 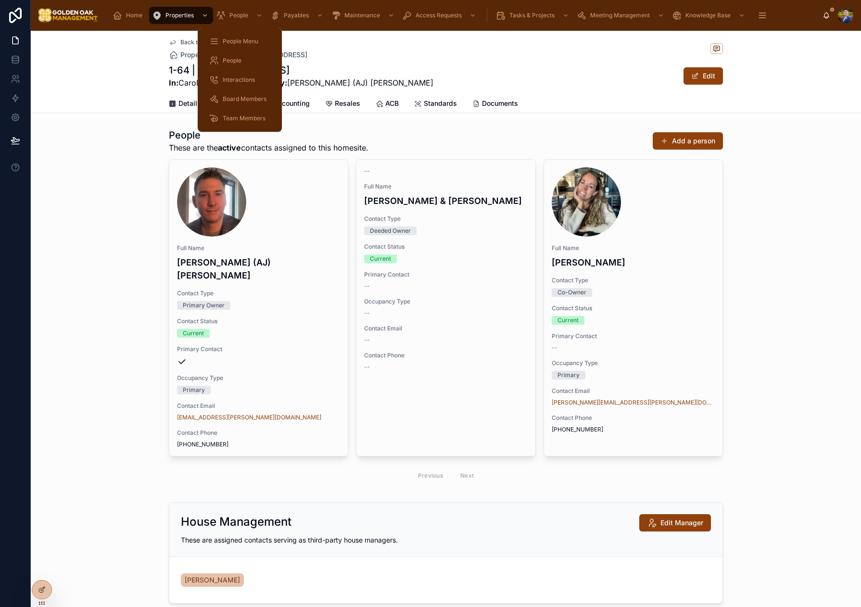 What do you see at coordinates (240, 99) in the screenshot?
I see `a: Board Members` at bounding box center [240, 99].